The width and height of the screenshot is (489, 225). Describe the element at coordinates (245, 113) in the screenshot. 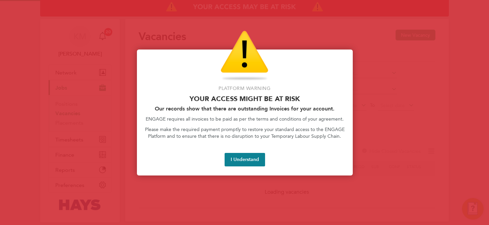

I see `div: Access At Risk` at that location.